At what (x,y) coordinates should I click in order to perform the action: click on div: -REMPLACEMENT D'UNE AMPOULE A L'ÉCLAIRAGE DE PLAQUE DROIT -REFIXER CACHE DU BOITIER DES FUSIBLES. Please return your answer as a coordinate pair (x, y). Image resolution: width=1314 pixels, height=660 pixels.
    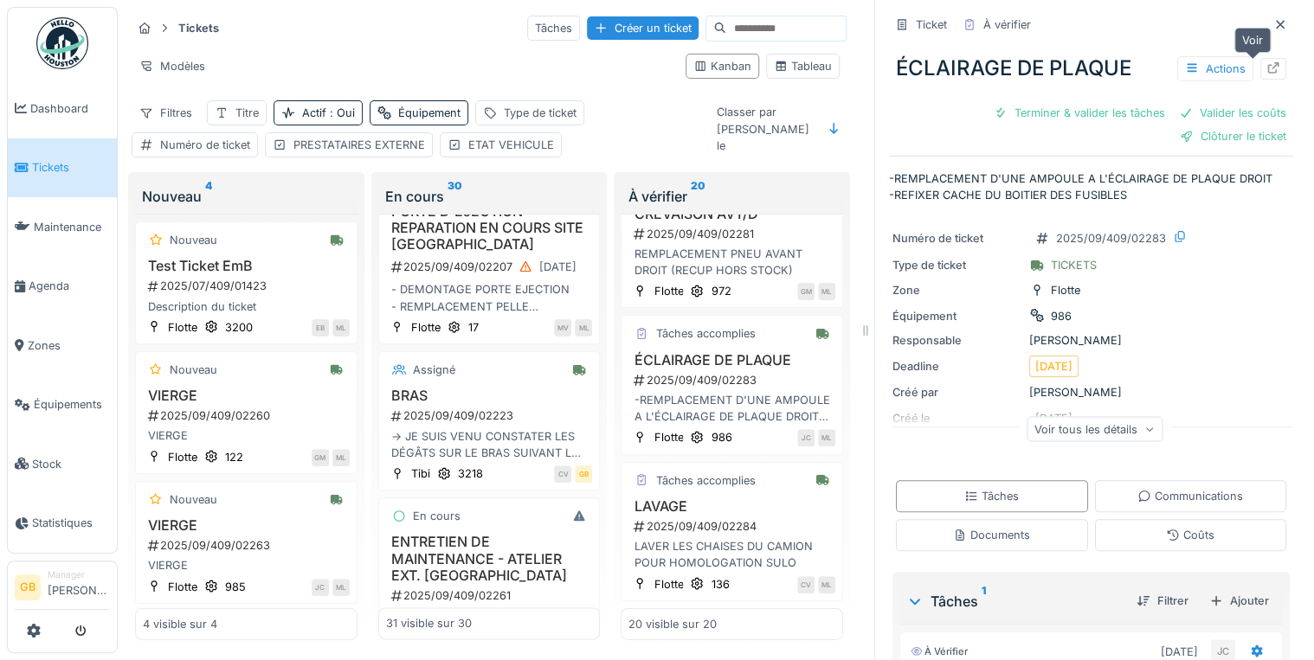
    Looking at the image, I should click on (731, 409).